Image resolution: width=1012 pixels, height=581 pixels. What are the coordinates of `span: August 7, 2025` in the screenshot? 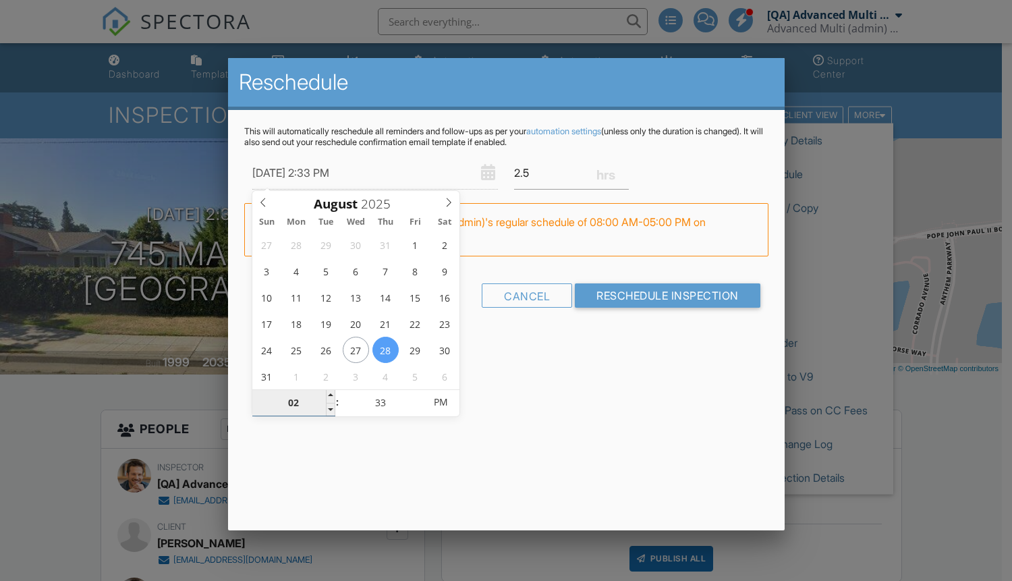 It's located at (385, 270).